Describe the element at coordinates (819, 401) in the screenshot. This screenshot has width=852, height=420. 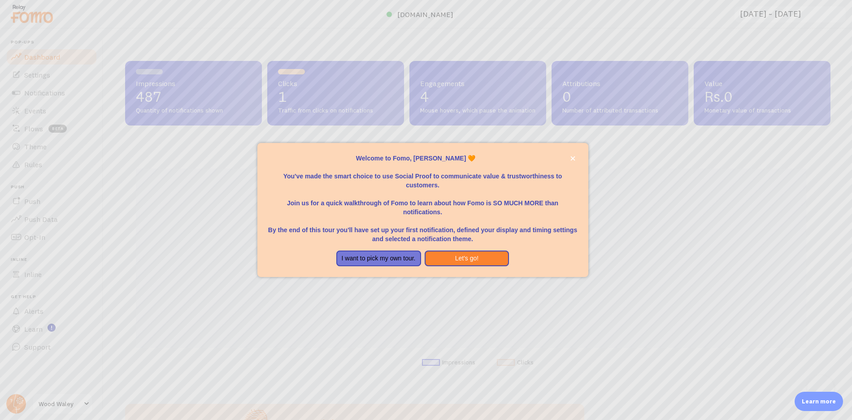
I see `p: Learn more` at that location.